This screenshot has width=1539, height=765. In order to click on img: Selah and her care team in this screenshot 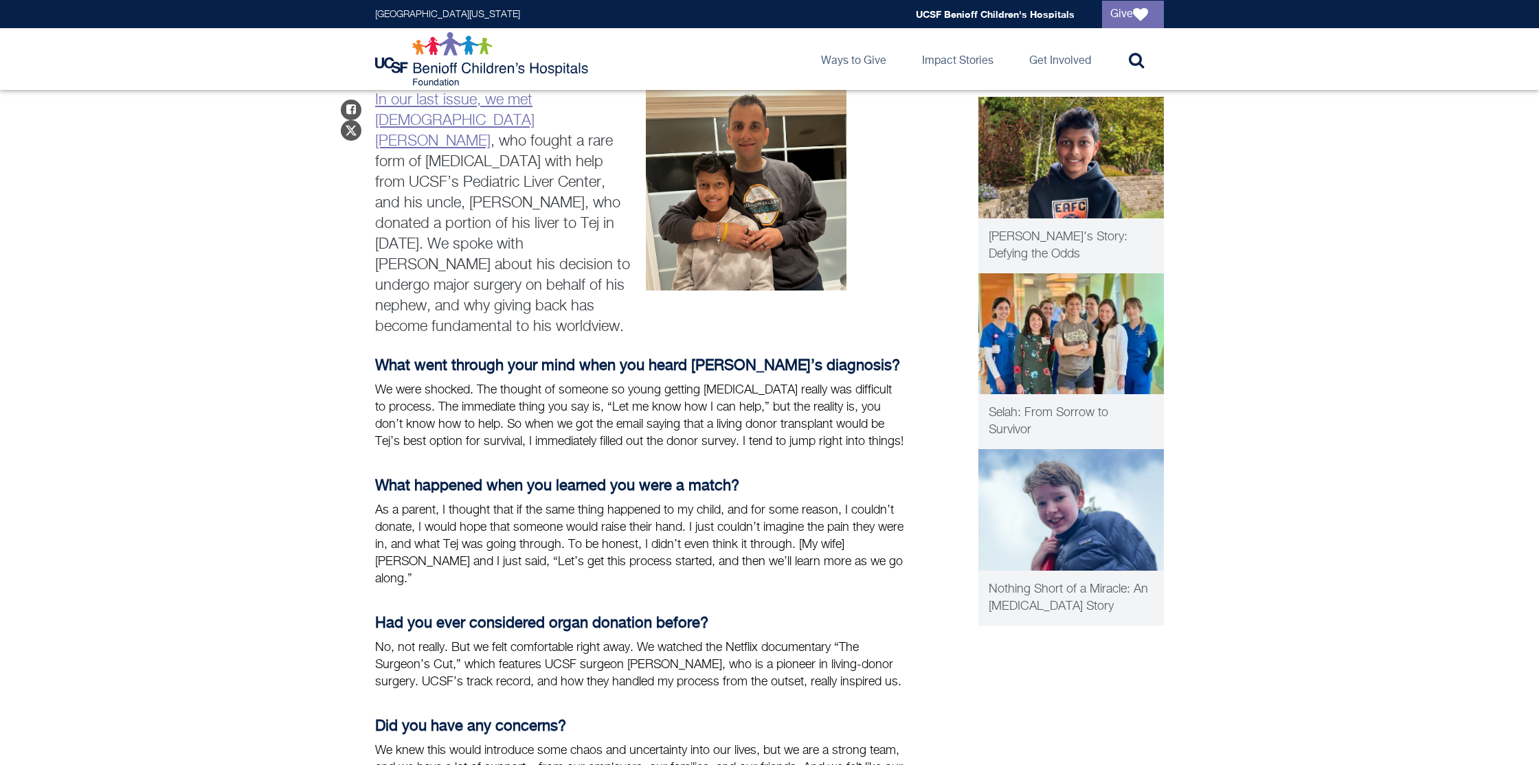, I will do `click(1071, 334)`.